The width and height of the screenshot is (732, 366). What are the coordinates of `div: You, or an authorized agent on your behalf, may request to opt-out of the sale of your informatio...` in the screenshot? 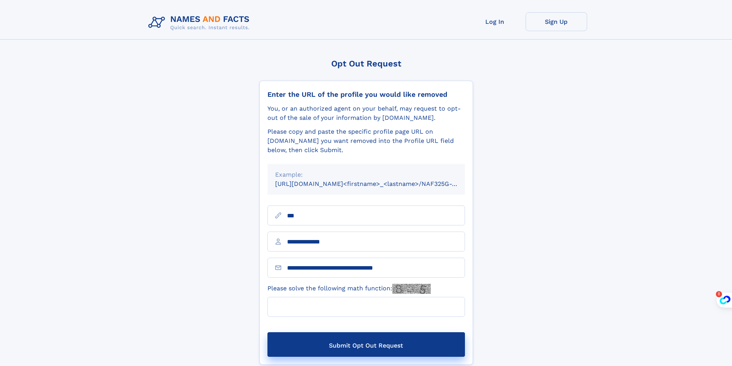 It's located at (366, 113).